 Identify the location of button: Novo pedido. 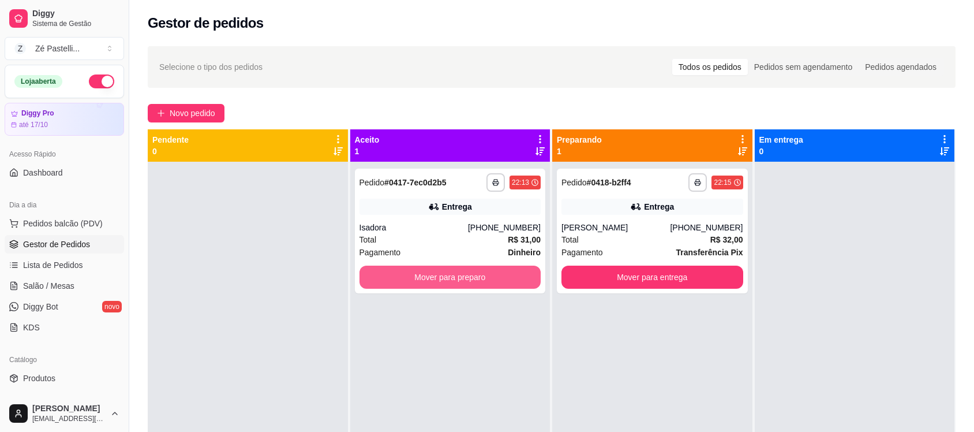
(186, 113).